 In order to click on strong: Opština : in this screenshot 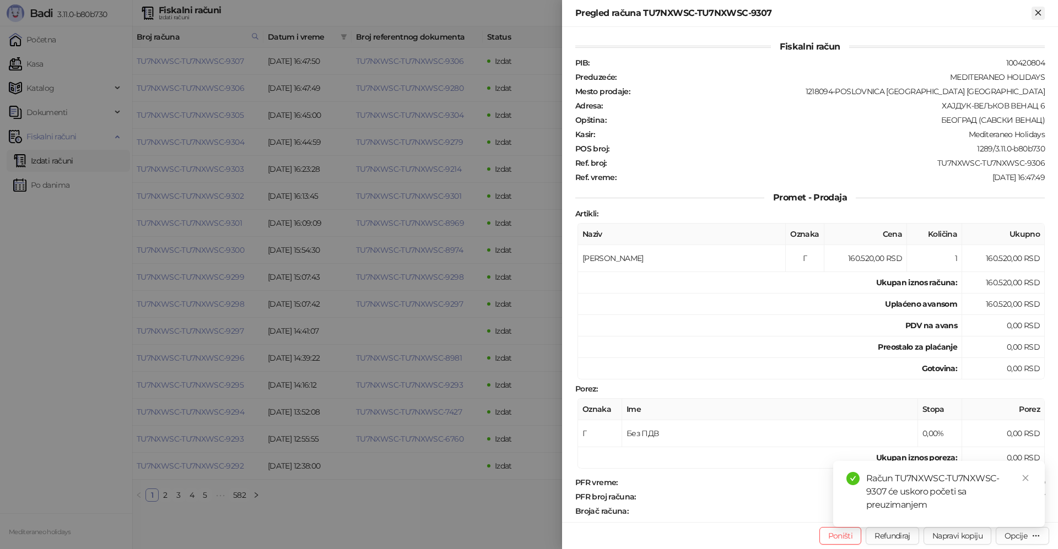, I will do `click(591, 120)`.